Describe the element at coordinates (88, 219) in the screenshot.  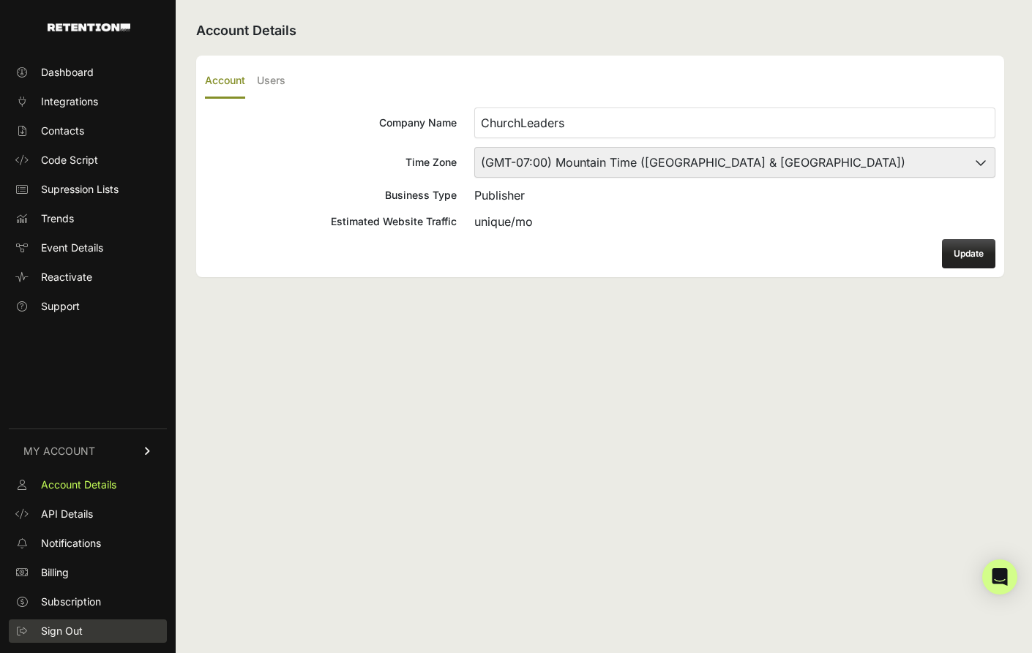
I see `a: Trends` at that location.